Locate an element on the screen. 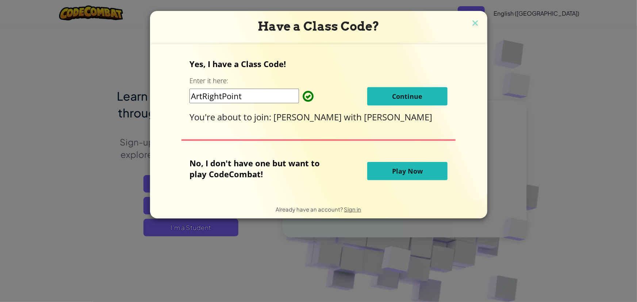  a: Sign in is located at coordinates (353, 209).